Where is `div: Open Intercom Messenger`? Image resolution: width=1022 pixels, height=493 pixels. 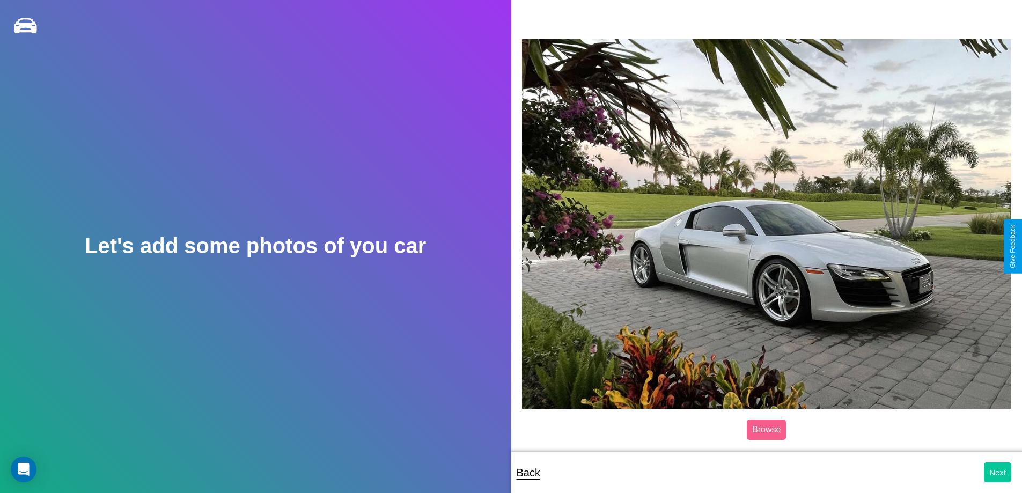 div: Open Intercom Messenger is located at coordinates (24, 469).